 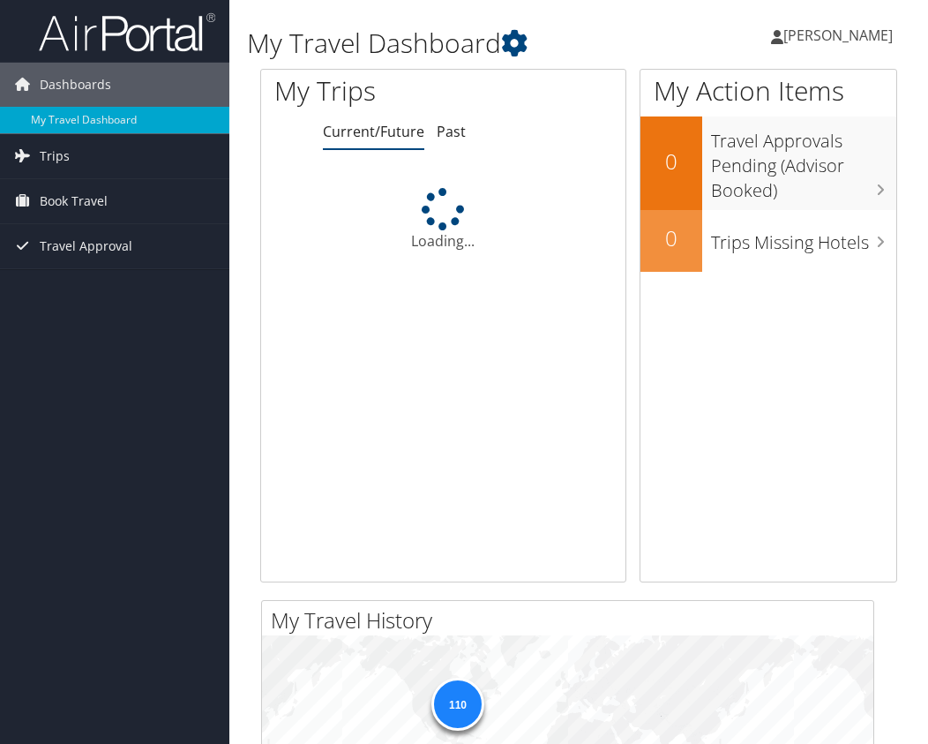 What do you see at coordinates (457, 704) in the screenshot?
I see `div: 110` at bounding box center [457, 704].